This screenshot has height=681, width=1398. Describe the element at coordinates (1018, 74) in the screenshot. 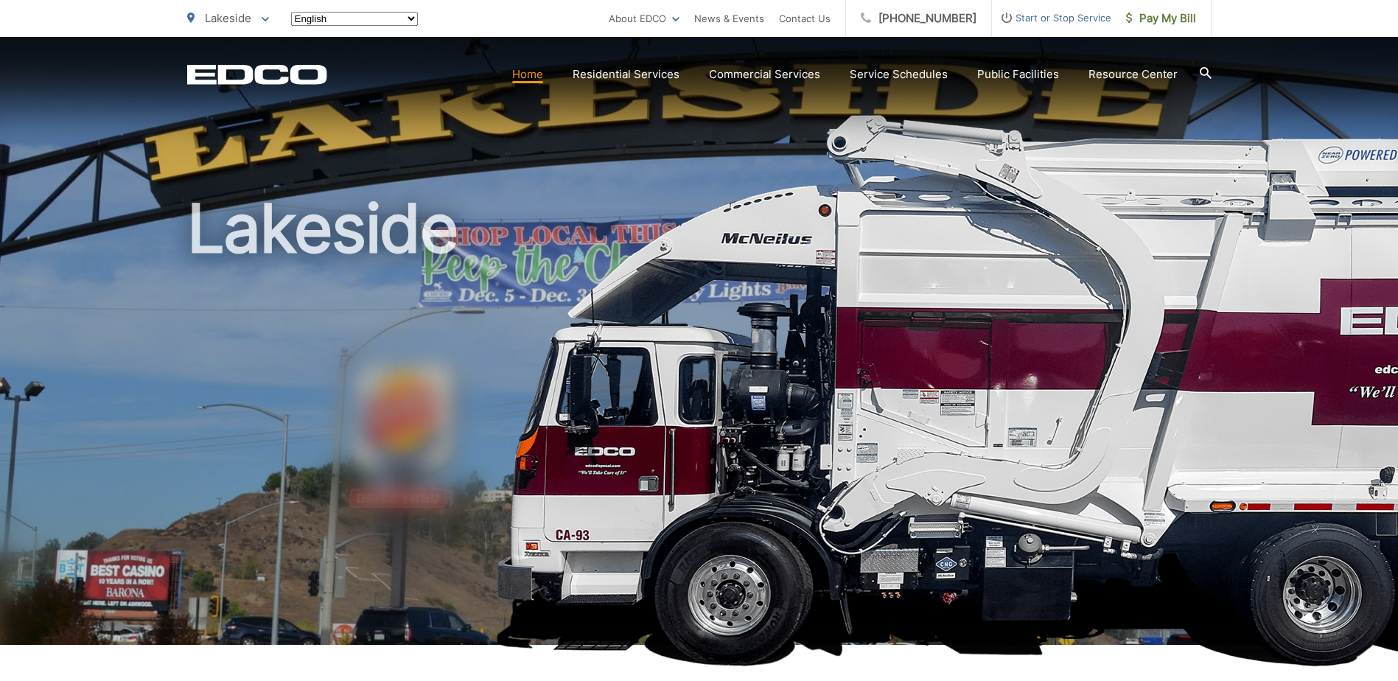

I see `a: Public Facilities` at that location.